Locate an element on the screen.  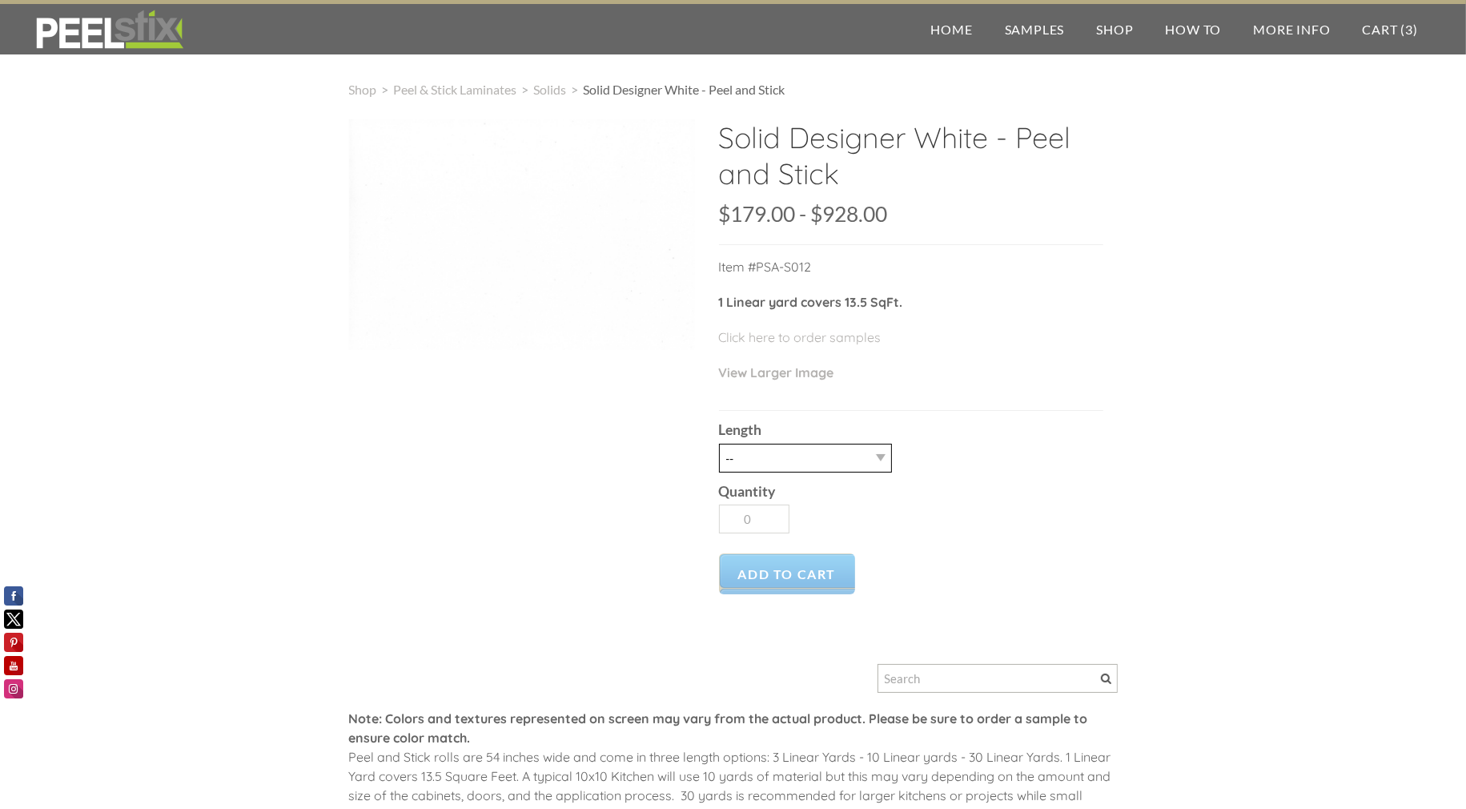
span: $179.00 - $928.00 is located at coordinates (803, 214).